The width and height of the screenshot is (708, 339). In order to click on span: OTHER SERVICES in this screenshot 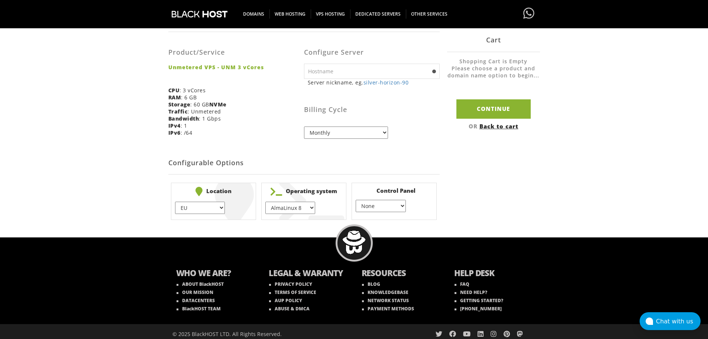, I will do `click(429, 14)`.